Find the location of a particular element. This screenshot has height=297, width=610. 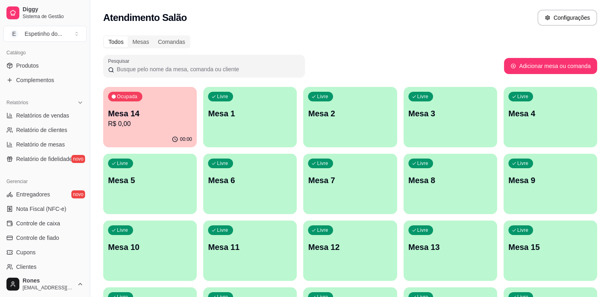

p: Mesa 12 is located at coordinates (350, 247).